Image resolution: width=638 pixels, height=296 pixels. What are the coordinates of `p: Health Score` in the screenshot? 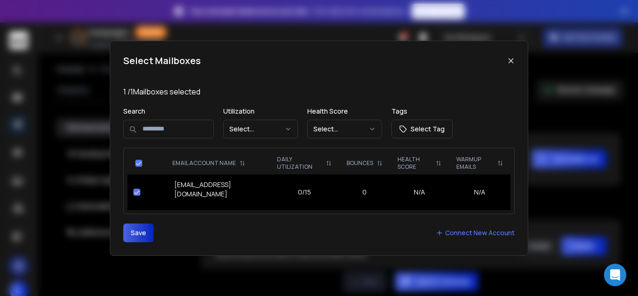 It's located at (345, 111).